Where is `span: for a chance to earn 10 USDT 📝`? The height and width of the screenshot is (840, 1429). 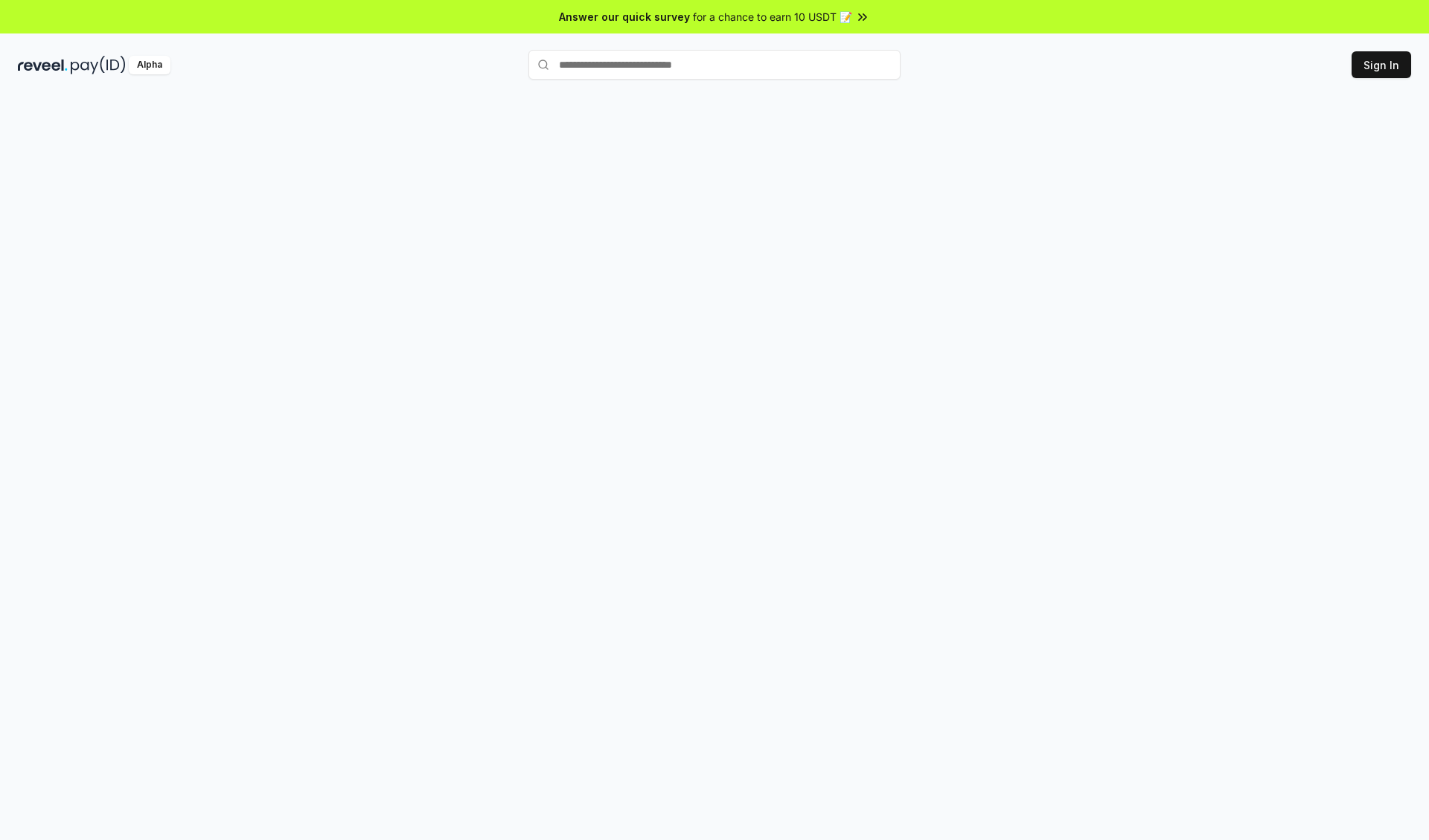 span: for a chance to earn 10 USDT 📝 is located at coordinates (773, 16).